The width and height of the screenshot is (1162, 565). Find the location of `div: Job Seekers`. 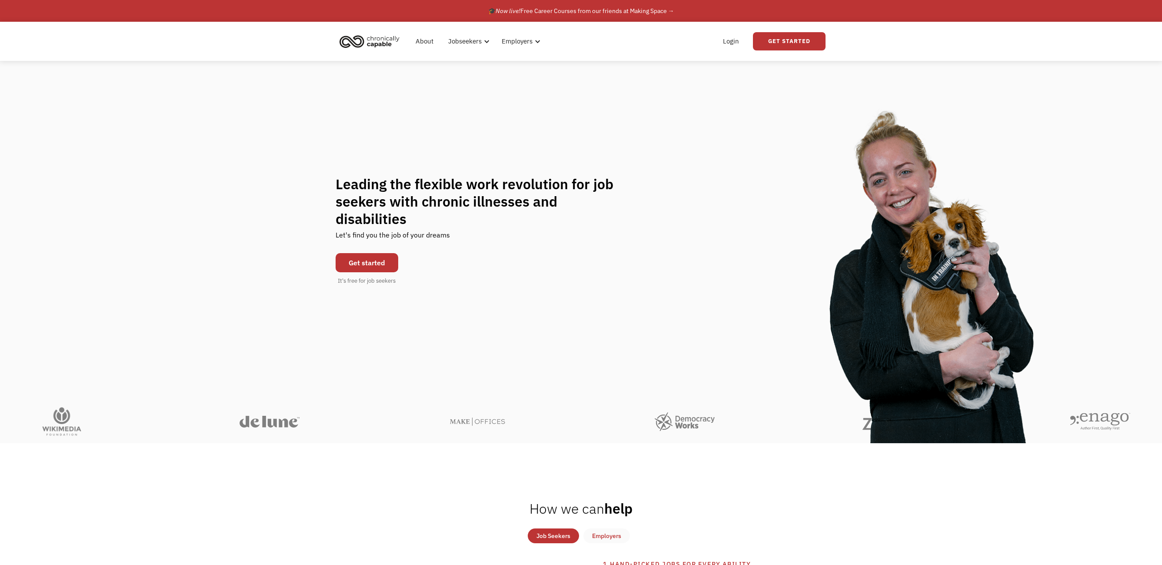

div: Job Seekers is located at coordinates (554, 536).